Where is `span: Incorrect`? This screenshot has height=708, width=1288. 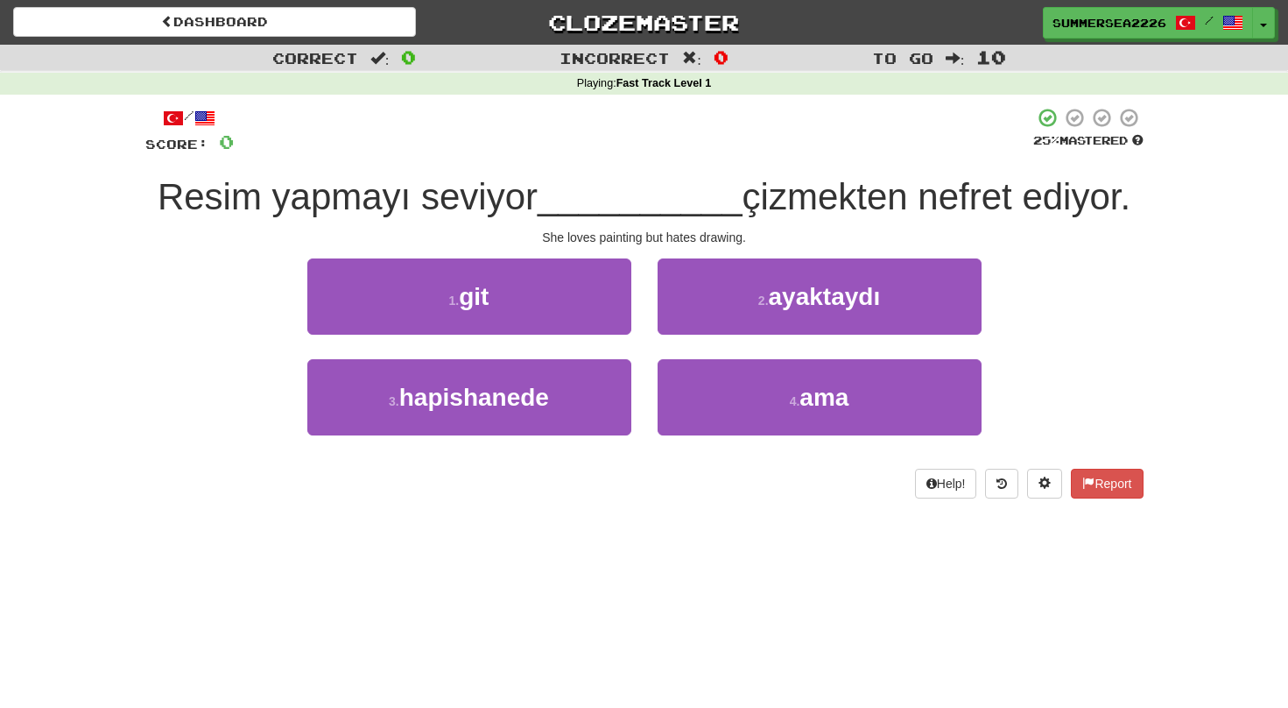
span: Incorrect is located at coordinates (615, 58).